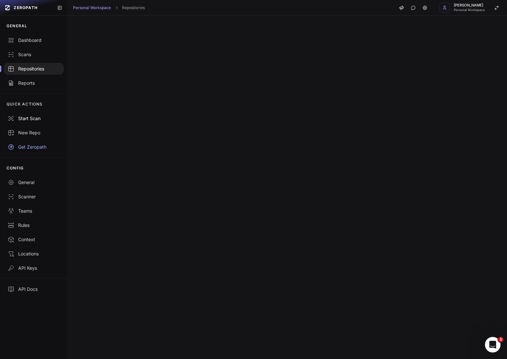 Image resolution: width=507 pixels, height=359 pixels. What do you see at coordinates (34, 69) in the screenshot?
I see `div: Repositories` at bounding box center [34, 69].